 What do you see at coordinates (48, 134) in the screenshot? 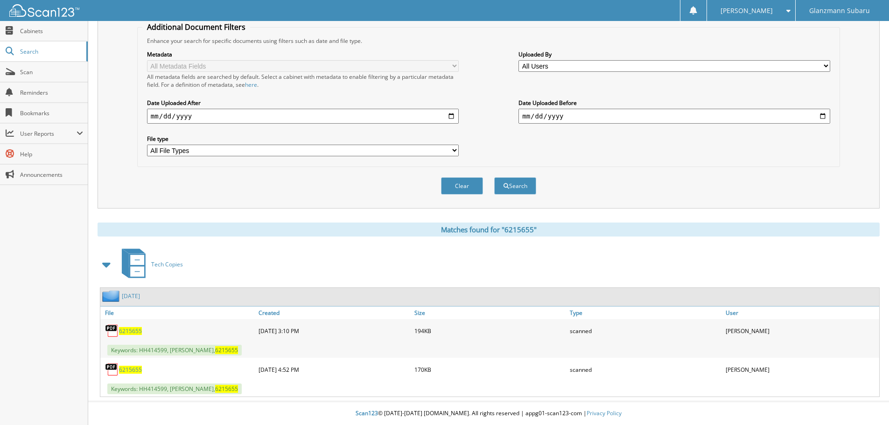
I see `span: User Reports` at bounding box center [48, 134].